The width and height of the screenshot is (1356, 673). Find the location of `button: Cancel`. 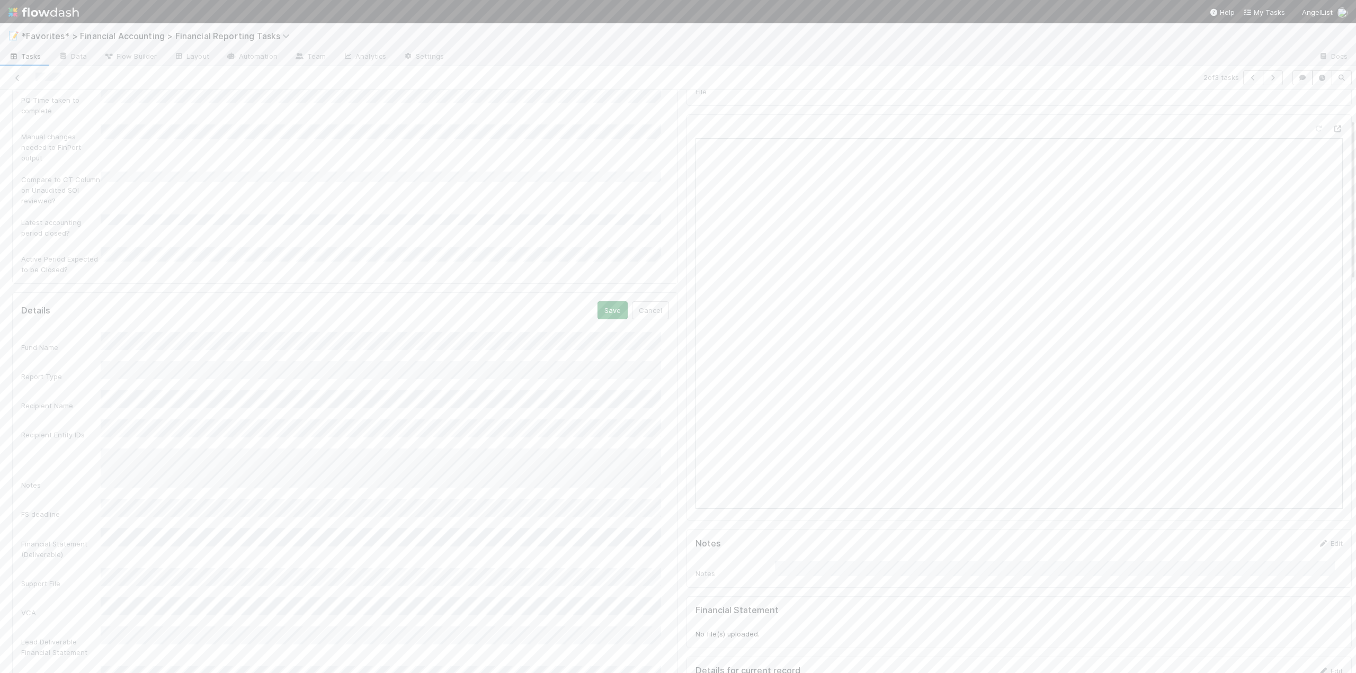

button: Cancel is located at coordinates (651, 310).